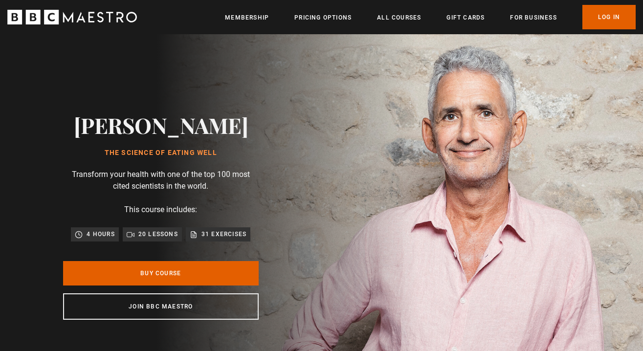  I want to click on a: Pricing Options, so click(323, 18).